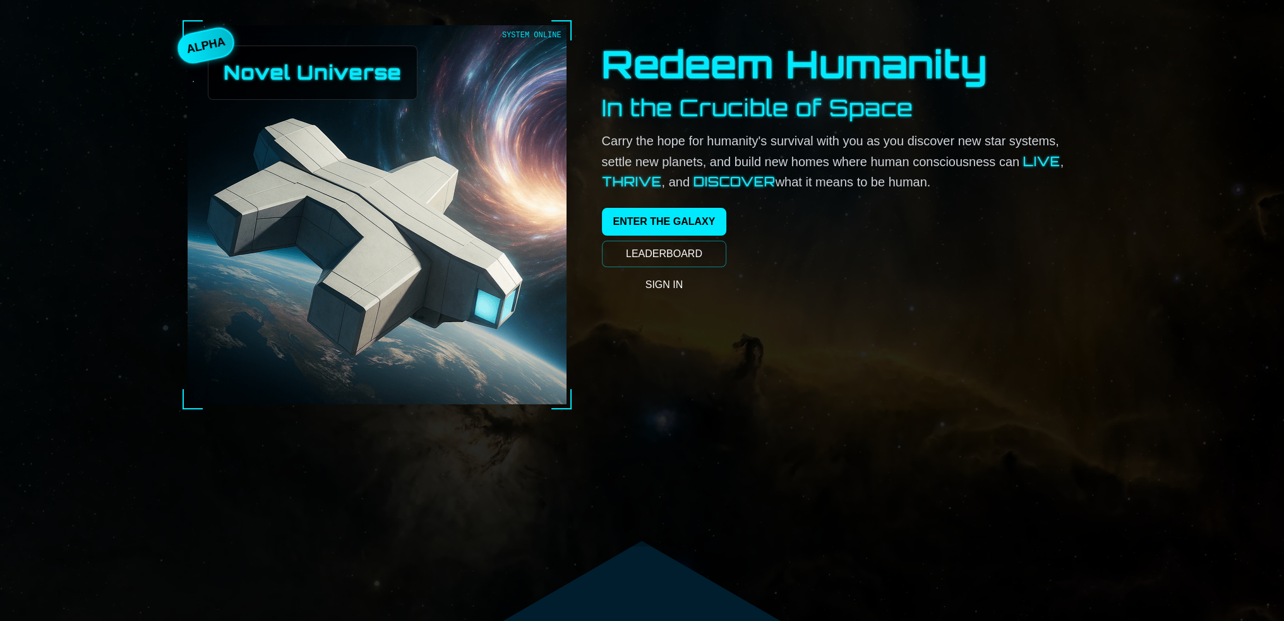  I want to click on div: ALPHA, so click(205, 45).